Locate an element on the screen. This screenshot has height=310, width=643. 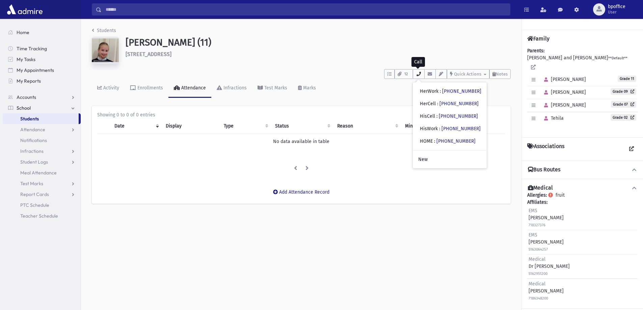
span: bpoffice is located at coordinates (617, 7).